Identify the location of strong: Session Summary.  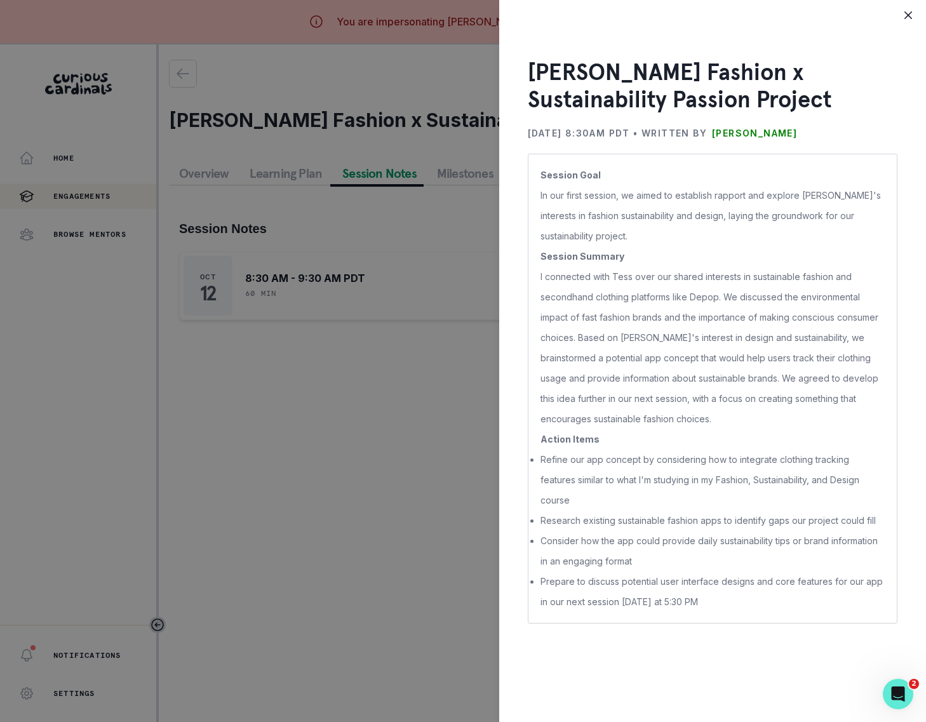
(582, 256).